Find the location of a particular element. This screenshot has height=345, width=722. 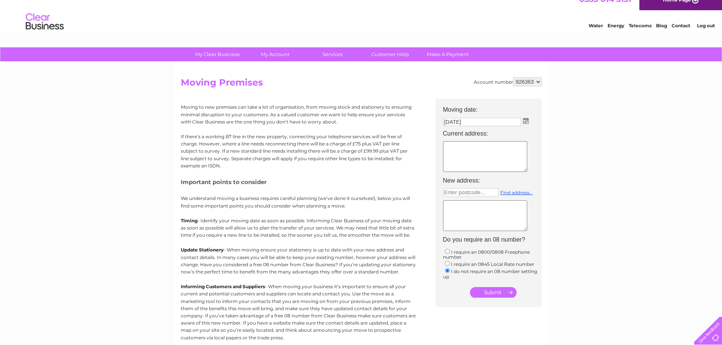

a: My Clear Business is located at coordinates (217, 54).